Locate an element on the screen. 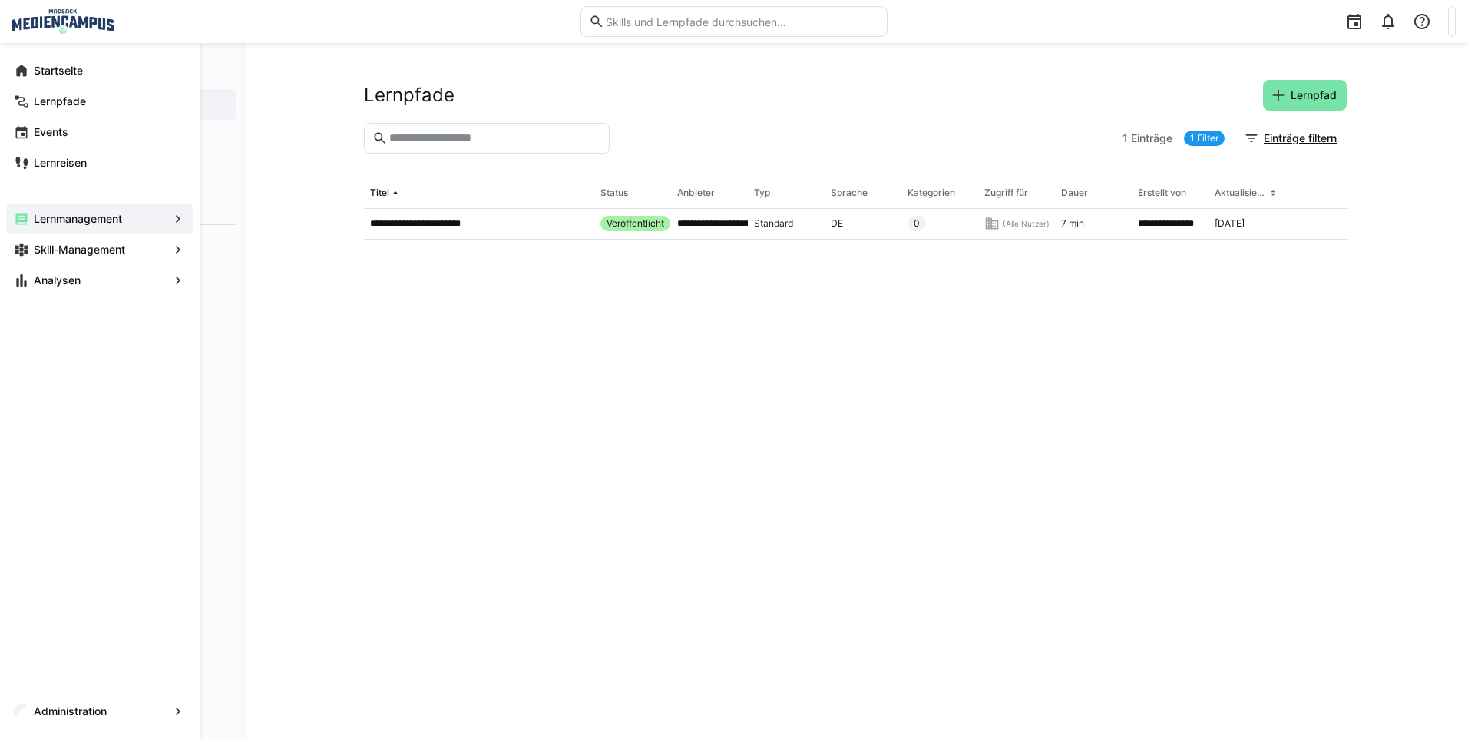  span: (Alle Nutzer) is located at coordinates (1026, 223).